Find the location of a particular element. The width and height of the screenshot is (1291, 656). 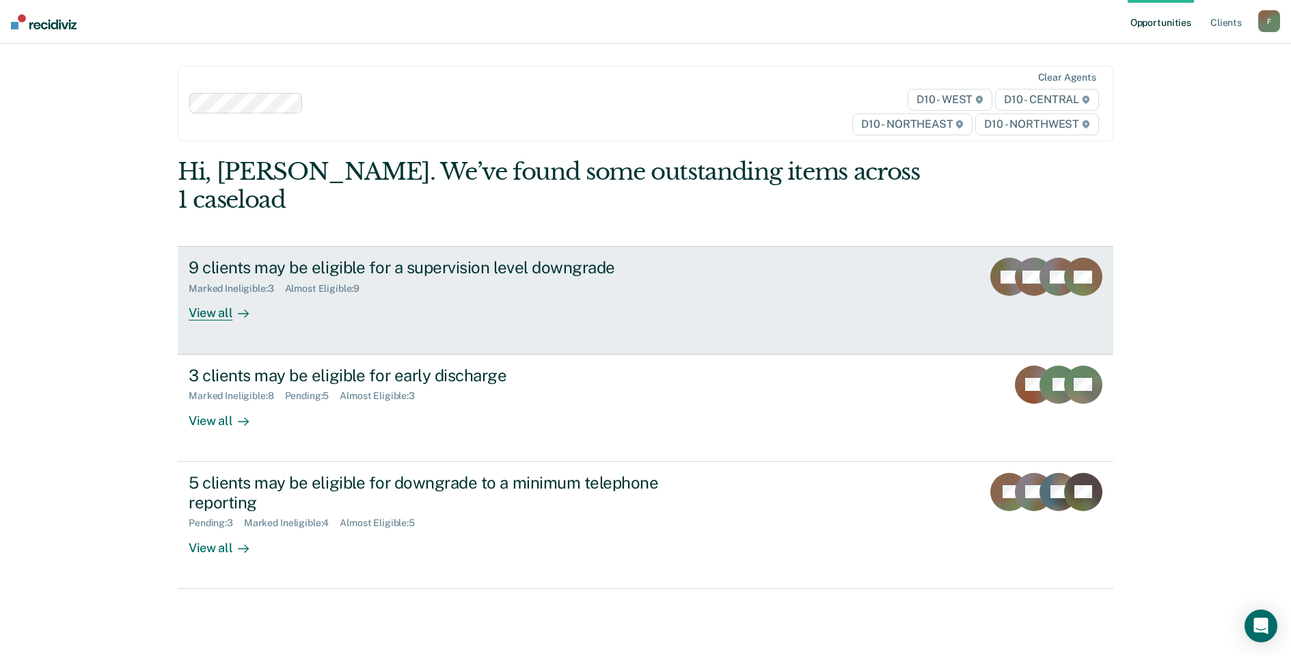

button: F is located at coordinates (1269, 21).